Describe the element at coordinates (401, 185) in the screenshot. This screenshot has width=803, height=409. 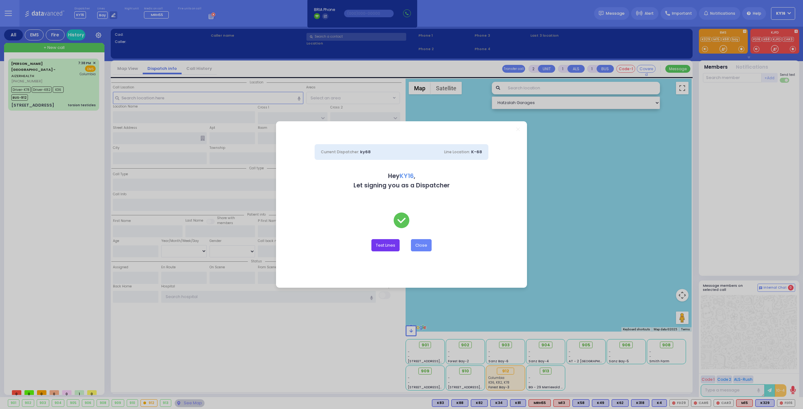
I see `b: Let signing you as a Dispatcher` at that location.